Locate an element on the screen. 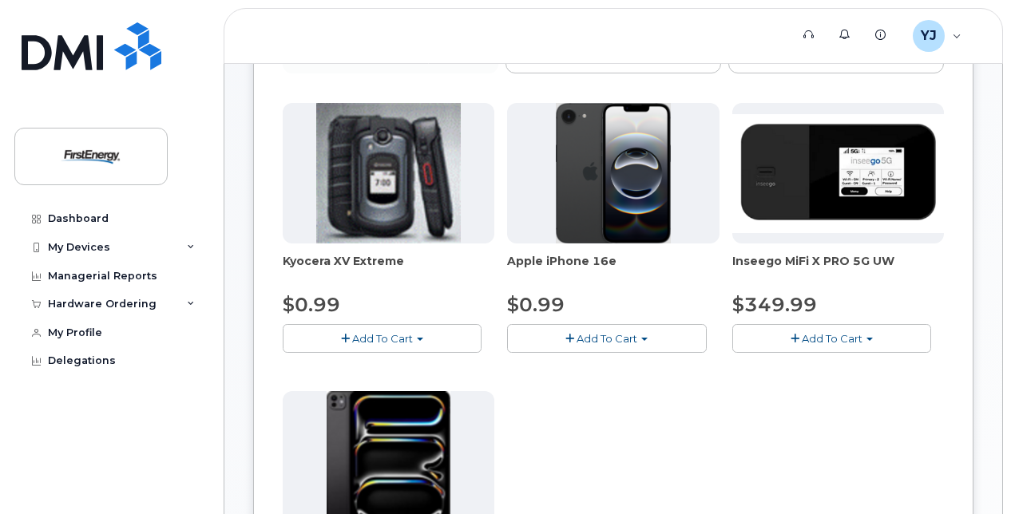 The image size is (1011, 514). span: Inseego MiFi X PRO 5G UW is located at coordinates (838, 269).